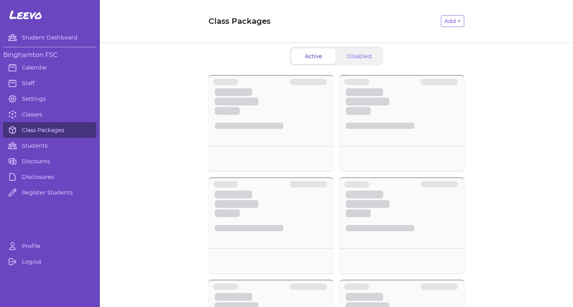  Describe the element at coordinates (50, 161) in the screenshot. I see `a: Discounts` at that location.